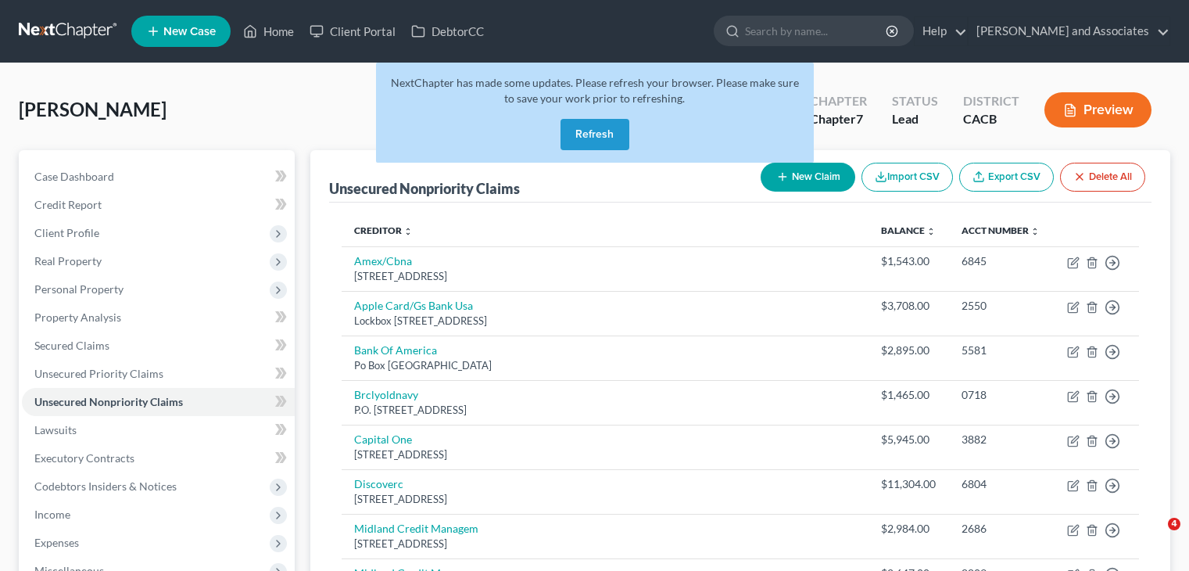 This screenshot has height=571, width=1189. I want to click on div: $5,945.00, so click(909, 439).